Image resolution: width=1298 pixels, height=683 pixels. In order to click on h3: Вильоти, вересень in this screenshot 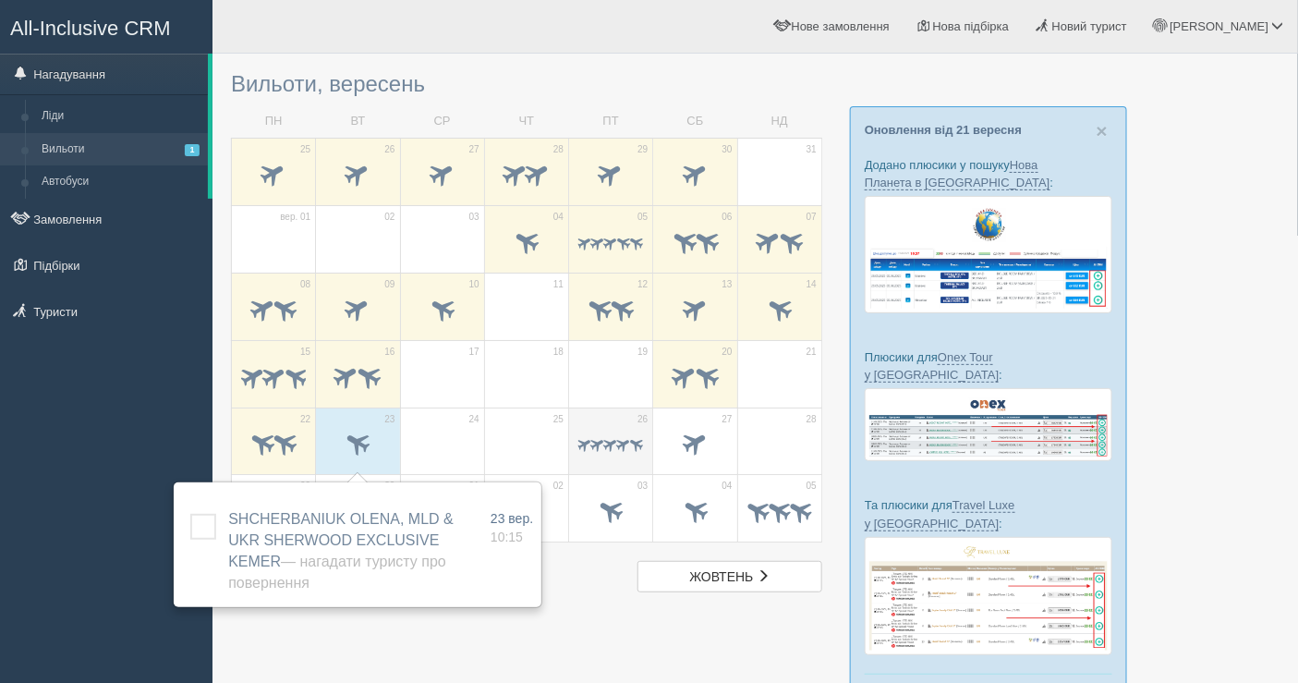, I will do `click(527, 84)`.